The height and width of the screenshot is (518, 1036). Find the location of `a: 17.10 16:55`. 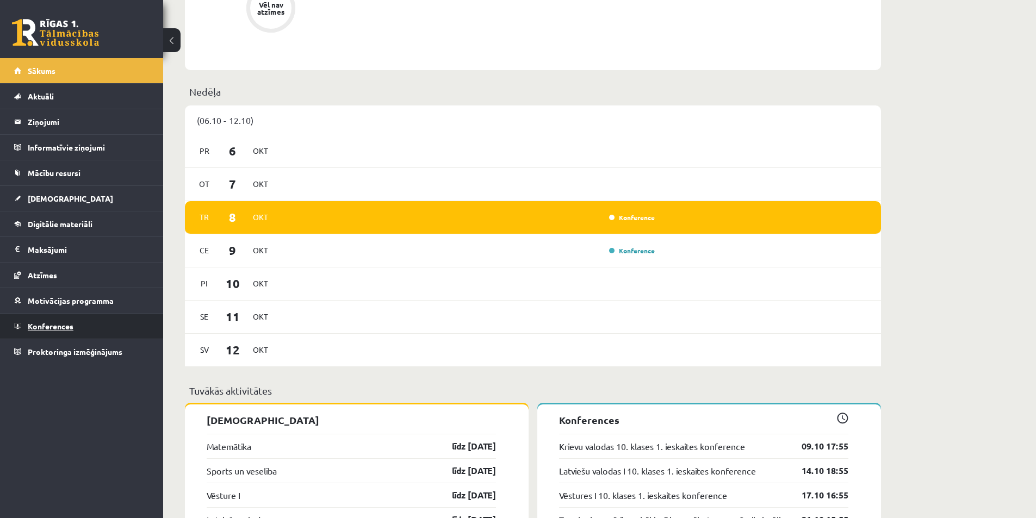

a: 17.10 16:55 is located at coordinates (817, 495).